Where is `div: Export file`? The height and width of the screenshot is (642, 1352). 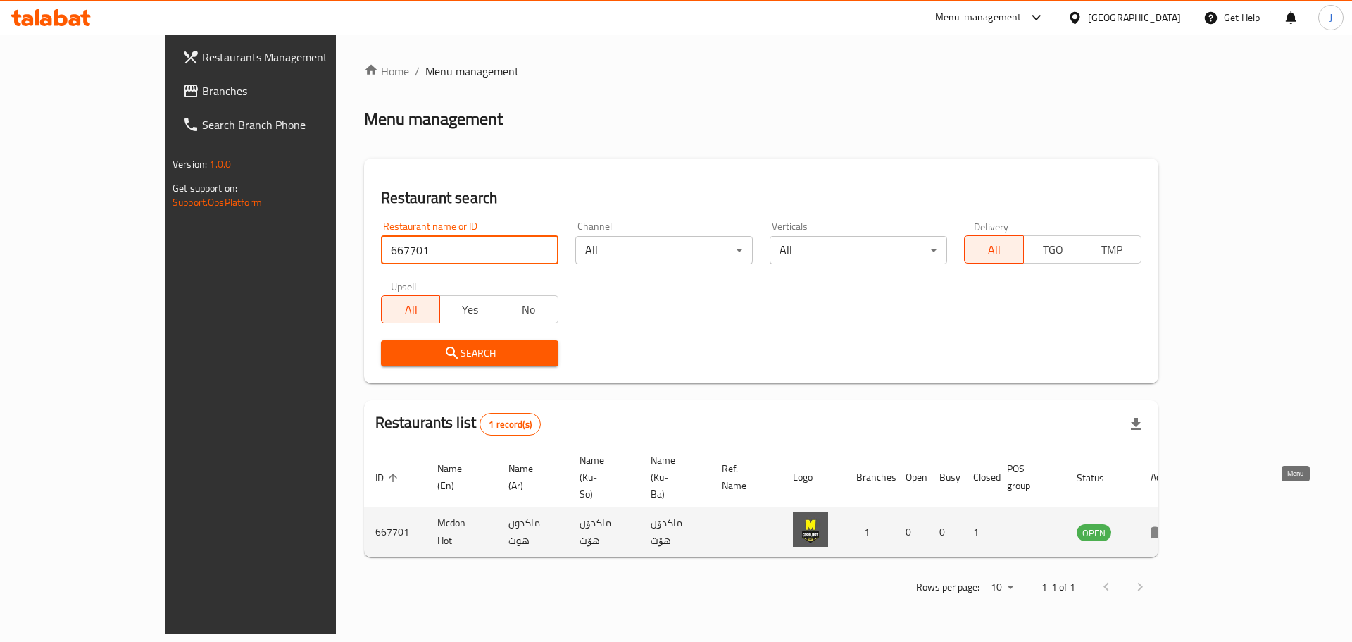
div: Export file is located at coordinates (1136, 424).